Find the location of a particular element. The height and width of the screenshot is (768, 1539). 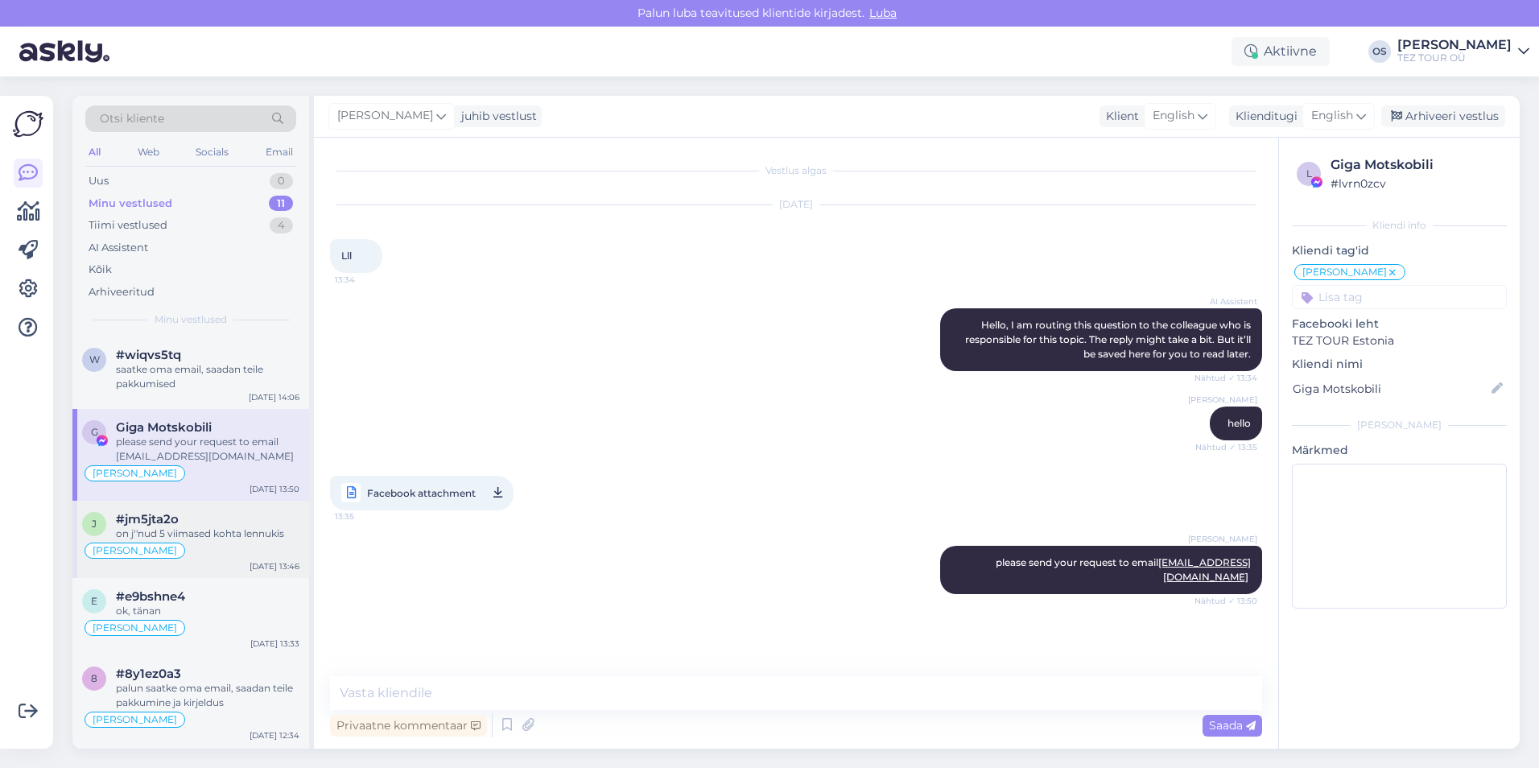

span: G is located at coordinates (94, 431).